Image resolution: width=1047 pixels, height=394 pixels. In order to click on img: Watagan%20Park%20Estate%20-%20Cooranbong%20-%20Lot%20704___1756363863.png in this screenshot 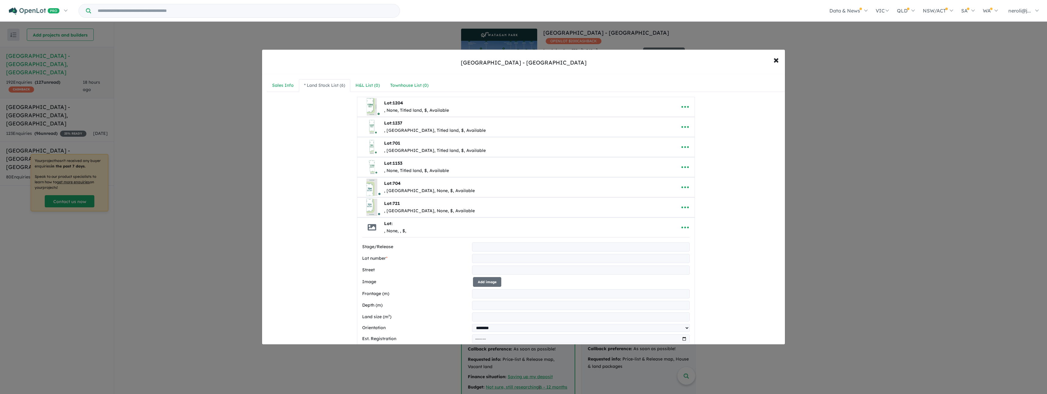, I will do `click(372, 187)`.